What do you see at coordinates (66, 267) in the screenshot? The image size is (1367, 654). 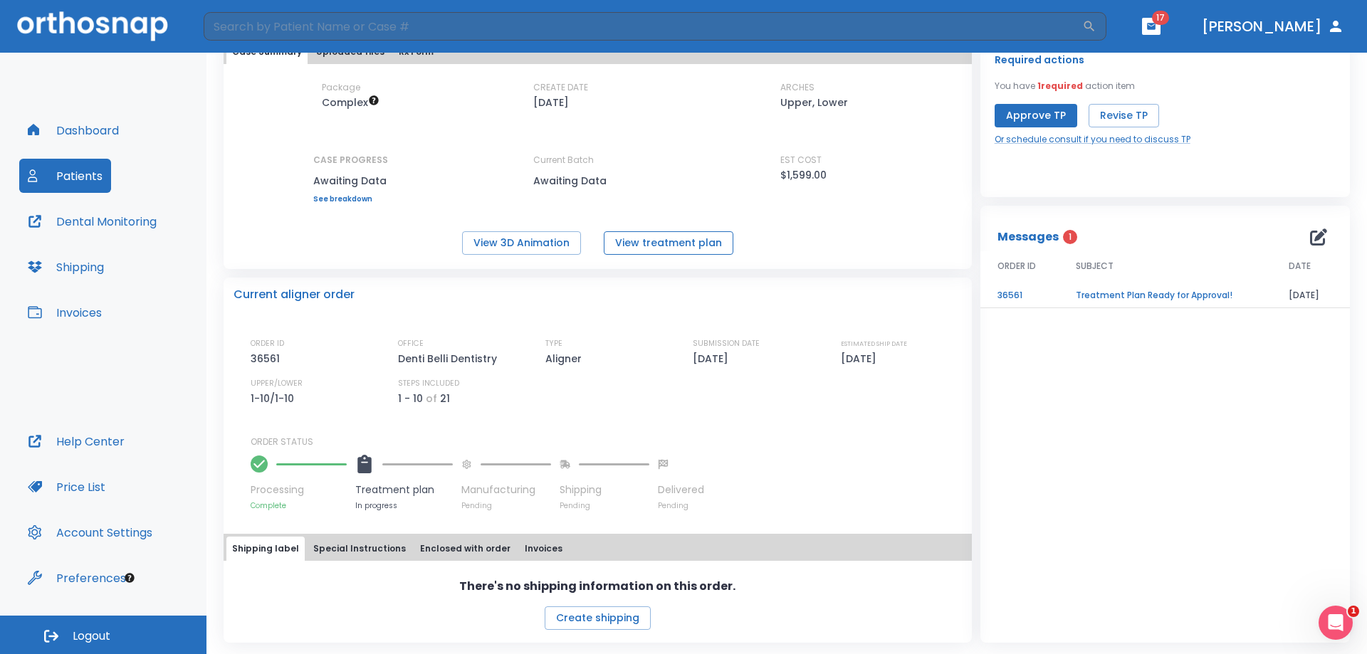 I see `a: Shipping` at bounding box center [66, 267].